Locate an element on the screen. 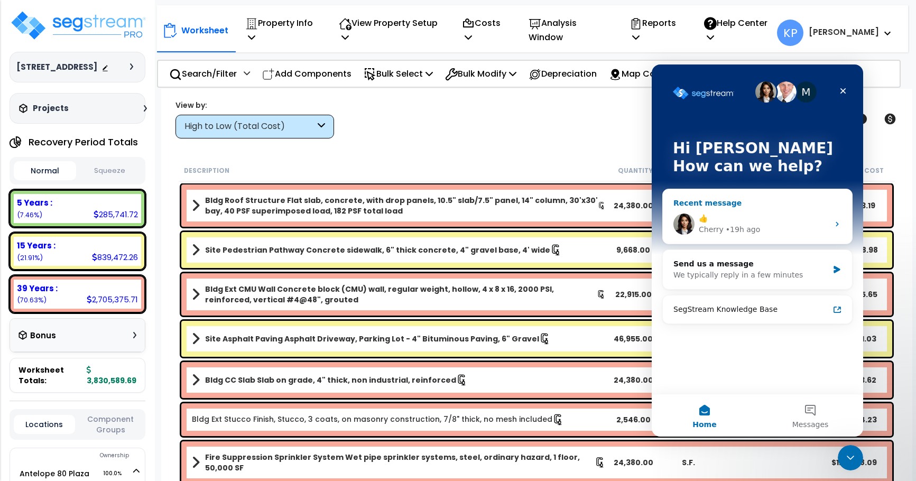 The width and height of the screenshot is (916, 481). div: Depreciation is located at coordinates (563, 74).